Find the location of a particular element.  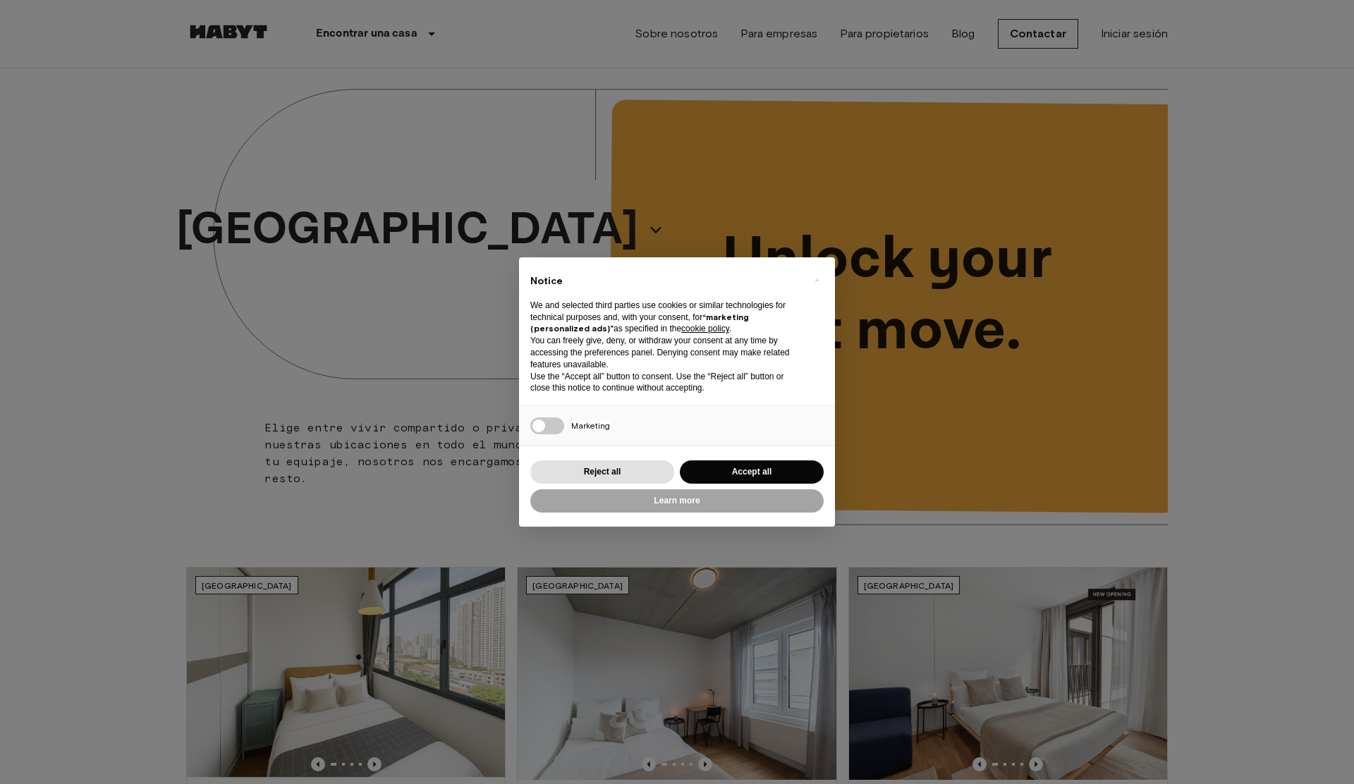

h2: Notice is located at coordinates (666, 281).